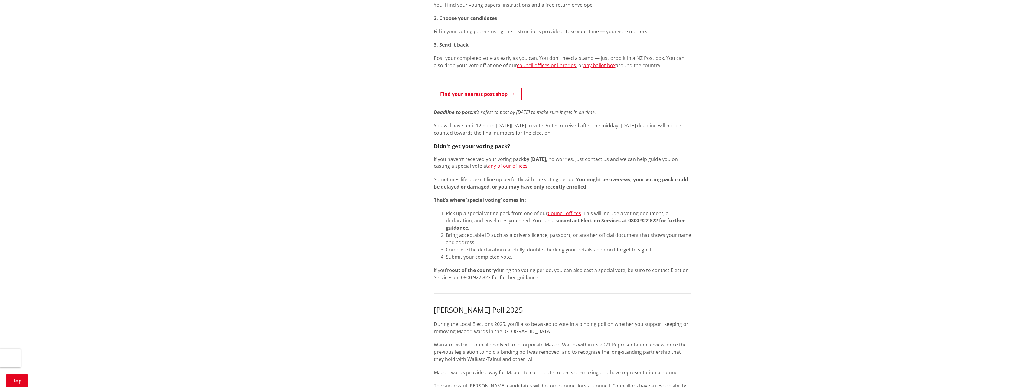  What do you see at coordinates (562, 372) in the screenshot?
I see `p: Maaori wards provide a way for Maaori to contribute to decision-making and have representation at...` at bounding box center [562, 372].